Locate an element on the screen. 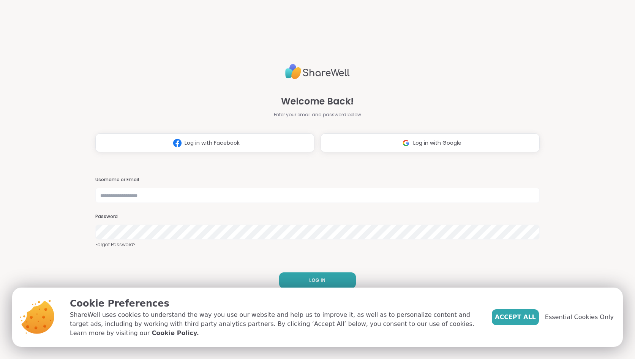  a: Cookie Policy. is located at coordinates (175, 333).